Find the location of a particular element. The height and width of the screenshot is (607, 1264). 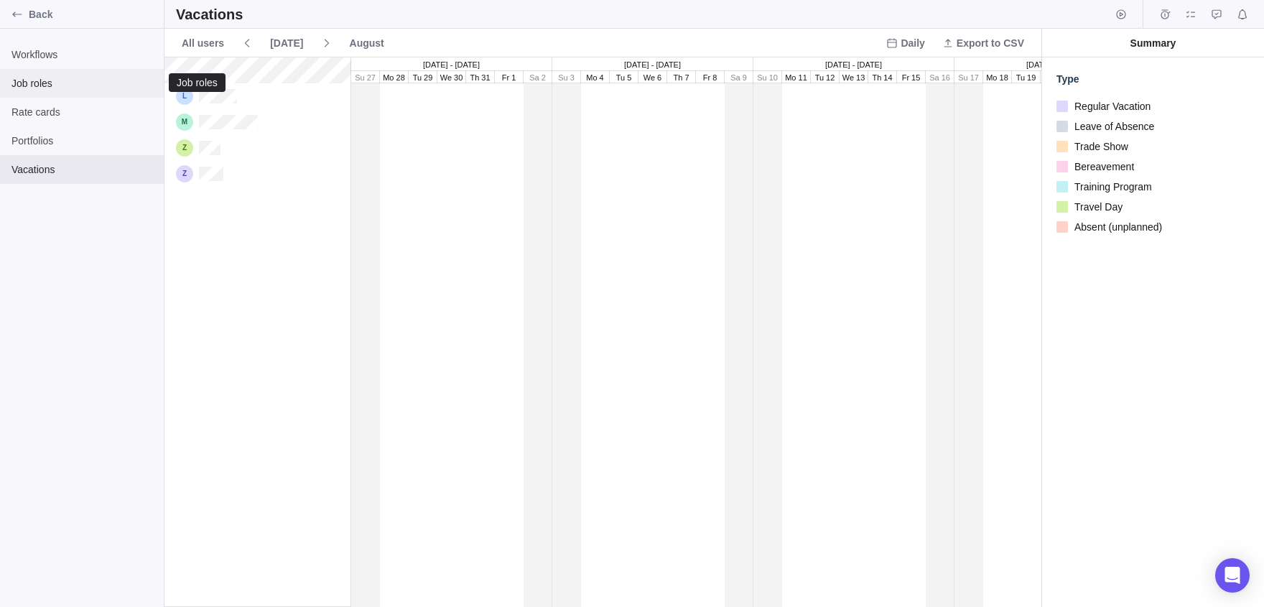

span: Portfolios is located at coordinates (82, 141).